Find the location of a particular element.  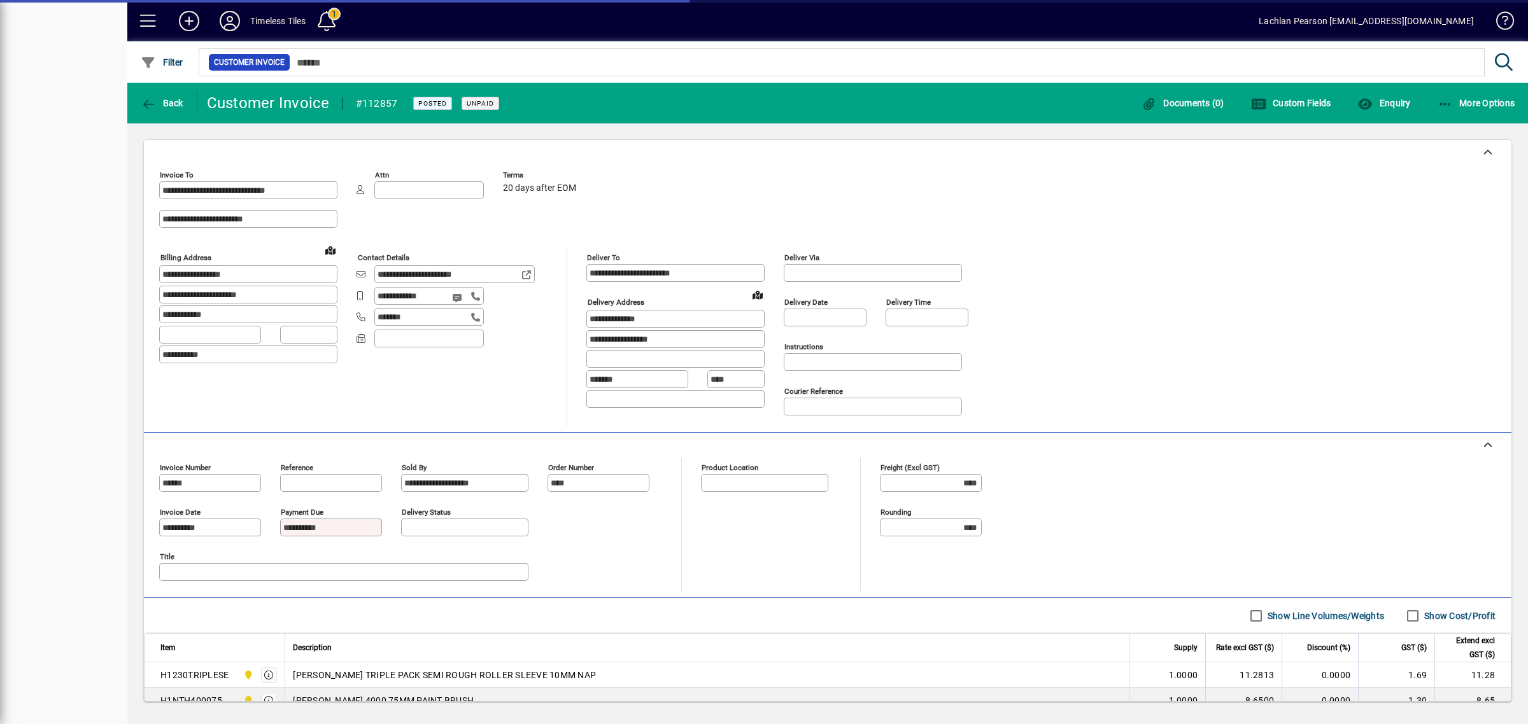

span: GST ($) is located at coordinates (1414, 648).